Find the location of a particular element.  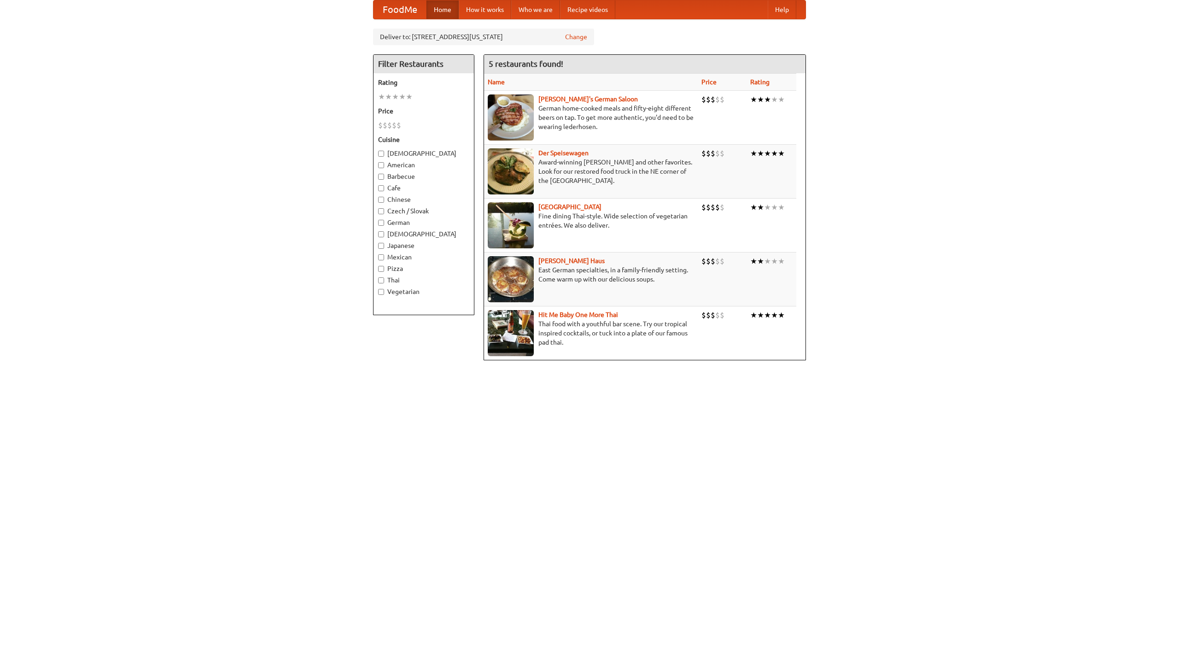

h5: Price is located at coordinates (424, 111).